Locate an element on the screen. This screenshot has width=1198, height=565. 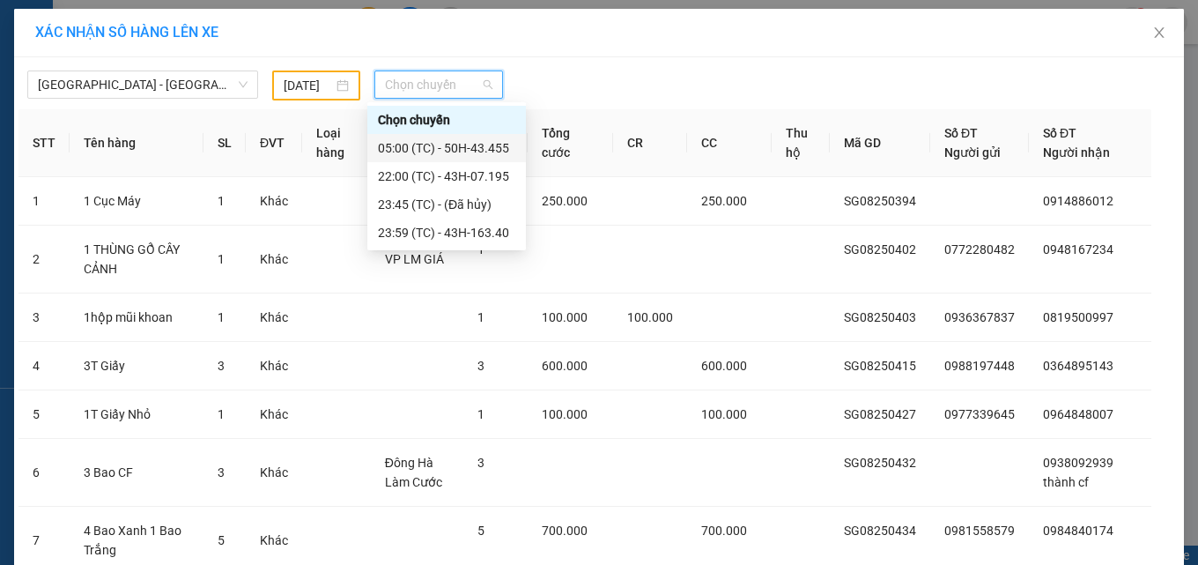
span: thành cf is located at coordinates (1066, 482).